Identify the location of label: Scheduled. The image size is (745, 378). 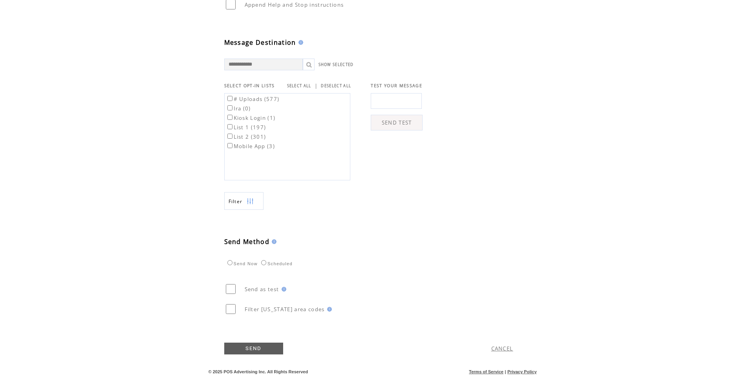
(276, 263).